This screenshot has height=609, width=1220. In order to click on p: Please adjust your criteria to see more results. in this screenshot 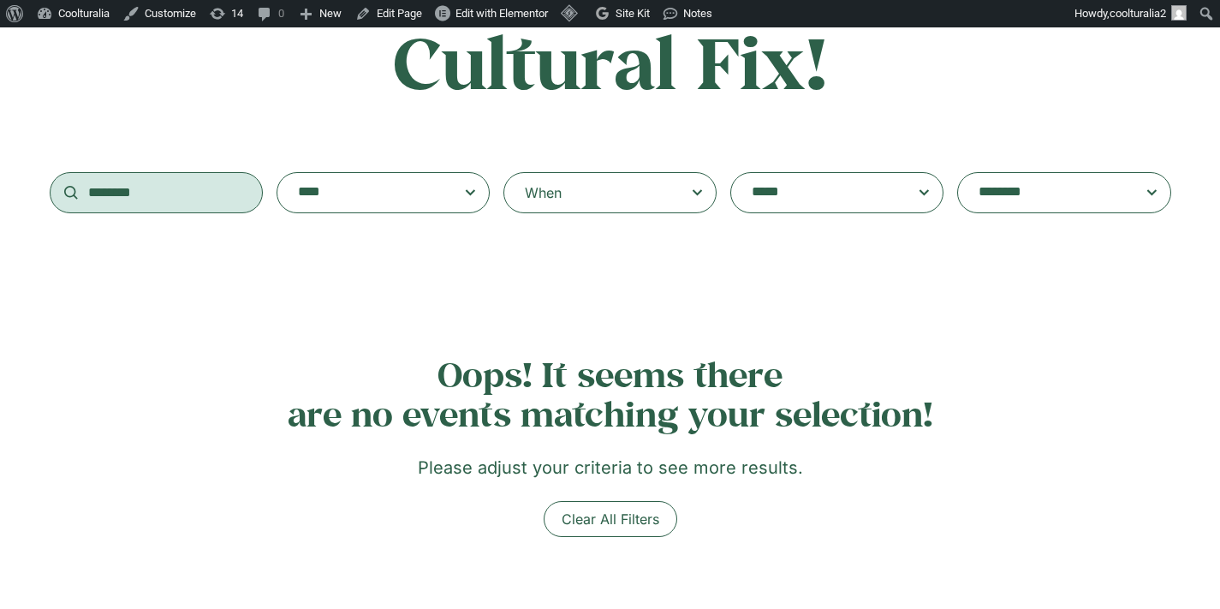, I will do `click(611, 468)`.